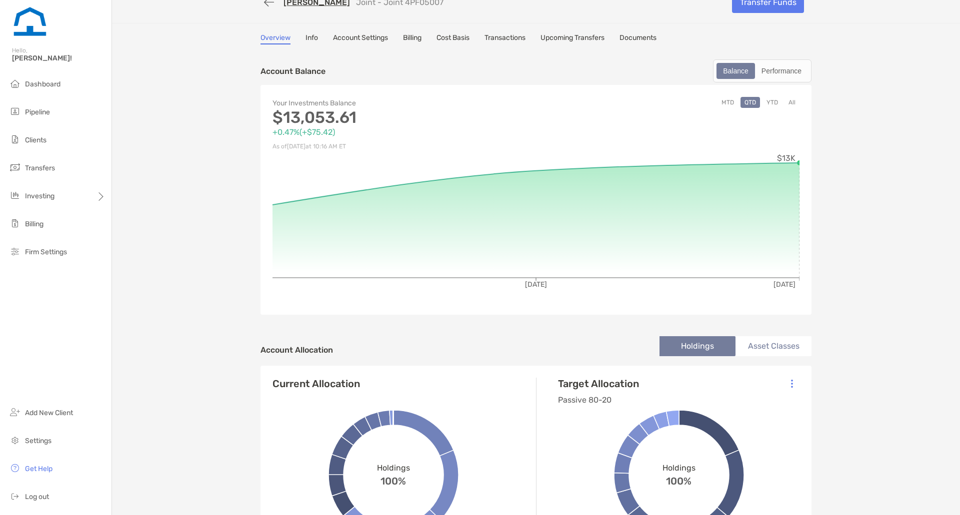 The image size is (960, 515). What do you see at coordinates (49, 413) in the screenshot?
I see `span: Add New Client` at bounding box center [49, 413].